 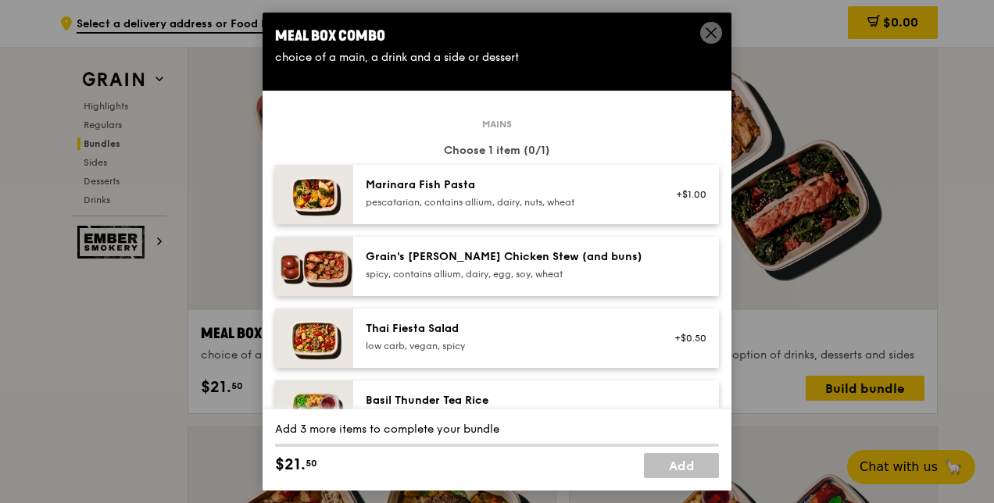 I want to click on div: +$0.50, so click(x=685, y=338).